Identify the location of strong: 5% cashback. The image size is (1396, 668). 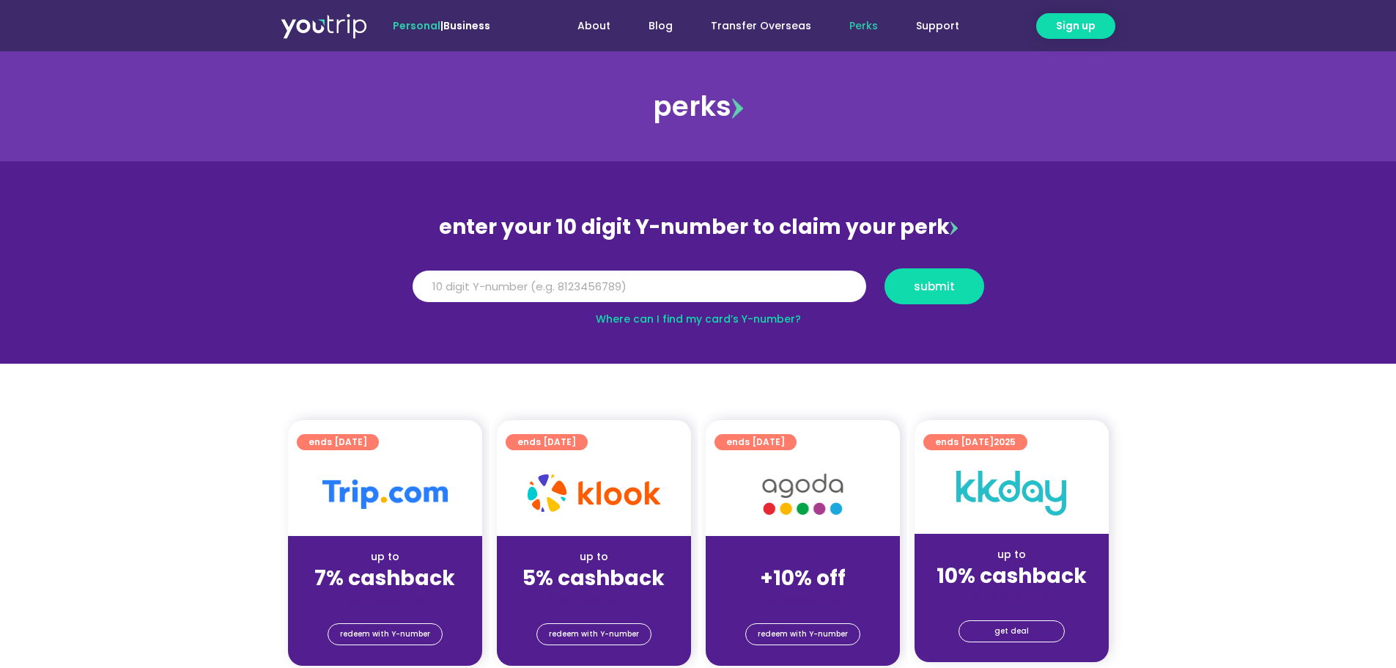
(594, 577).